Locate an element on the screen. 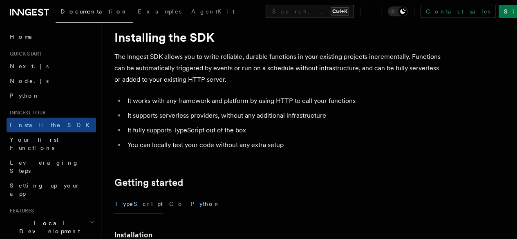  span: Node.js is located at coordinates (29, 81).